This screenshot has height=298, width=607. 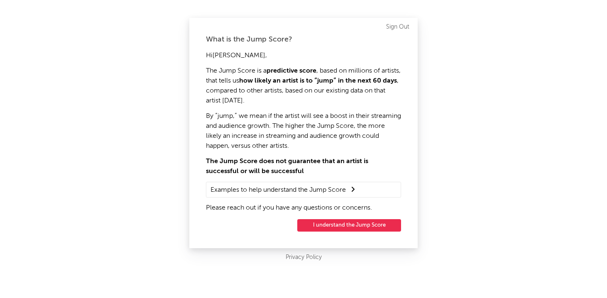 What do you see at coordinates (303, 131) in the screenshot?
I see `p: By “jump,” we mean if the artist will see a boost in their streaming and audience growth. The hig...` at bounding box center [303, 131].